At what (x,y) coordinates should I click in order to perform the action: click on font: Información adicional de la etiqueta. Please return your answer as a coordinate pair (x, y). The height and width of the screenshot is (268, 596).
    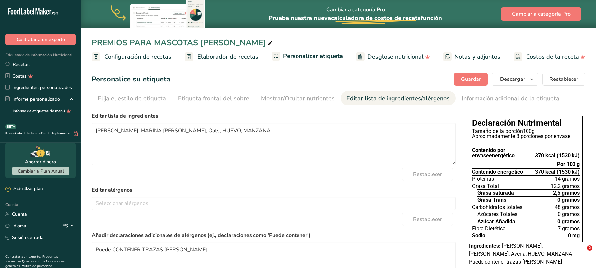
    Looking at the image, I should click on (510, 98).